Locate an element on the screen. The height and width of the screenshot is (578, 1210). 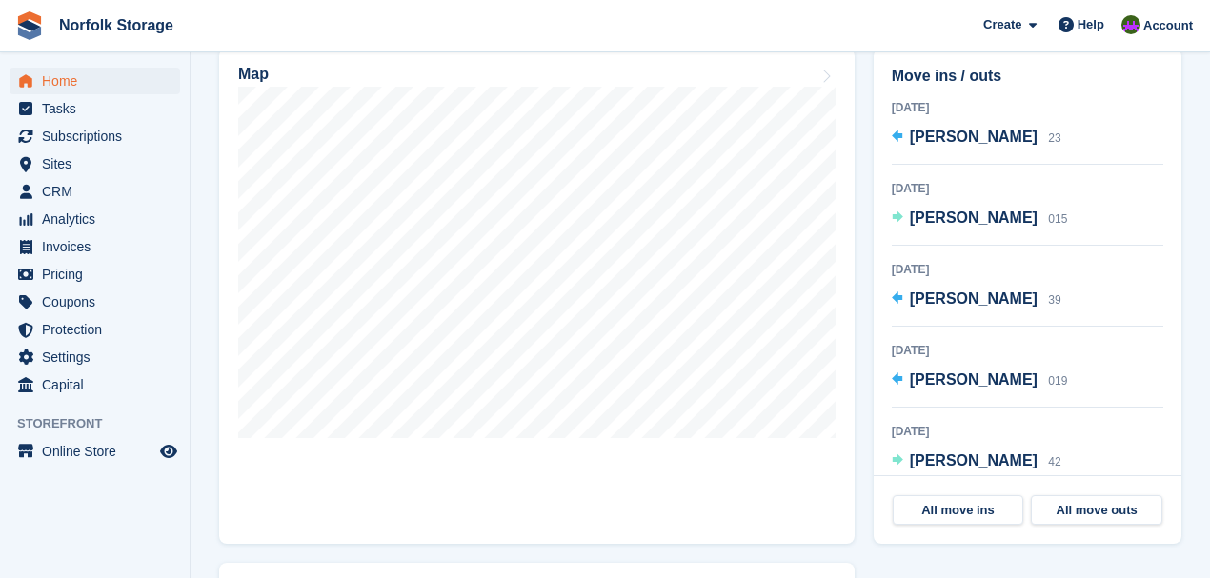
span: Create is located at coordinates (1002, 25).